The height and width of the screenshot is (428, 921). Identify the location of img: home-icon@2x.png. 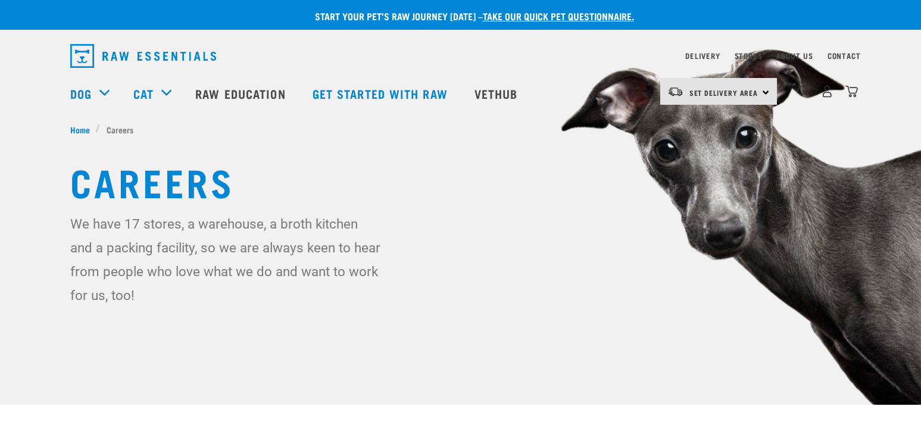
(851, 91).